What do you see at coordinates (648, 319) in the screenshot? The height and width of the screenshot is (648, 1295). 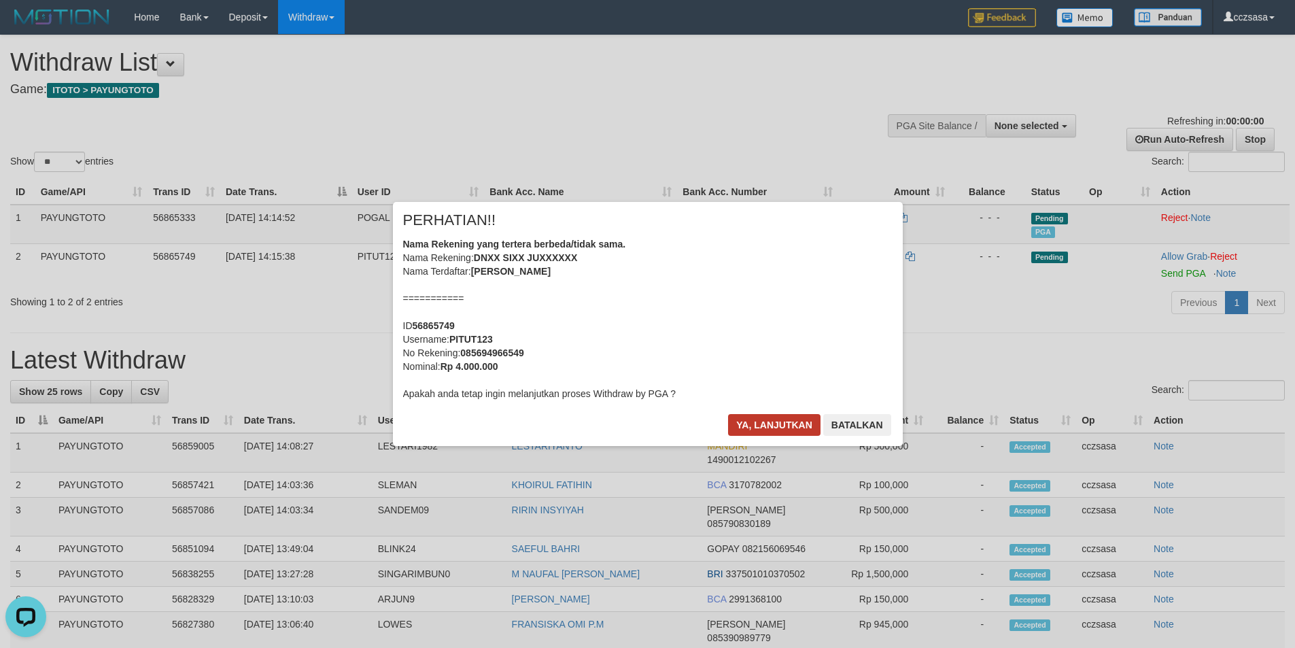 I see `div: Nama Rekening: Nama Terdaftar: =========== ID Username: No Rekening: Nominal: Apakah anda tetap i...` at bounding box center [648, 319].